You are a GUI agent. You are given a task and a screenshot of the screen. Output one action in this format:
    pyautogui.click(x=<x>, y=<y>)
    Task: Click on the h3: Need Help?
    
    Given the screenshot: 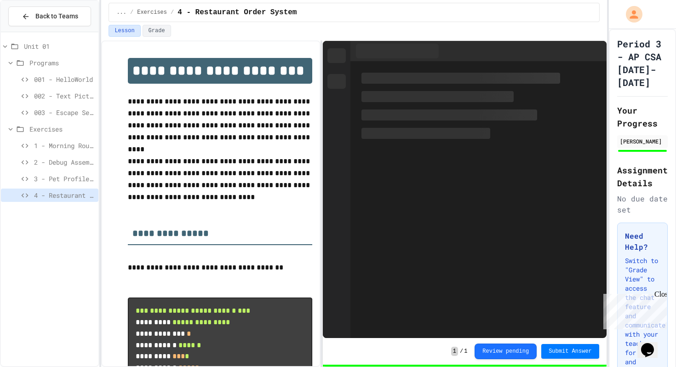 What is the action you would take?
    pyautogui.click(x=643, y=241)
    